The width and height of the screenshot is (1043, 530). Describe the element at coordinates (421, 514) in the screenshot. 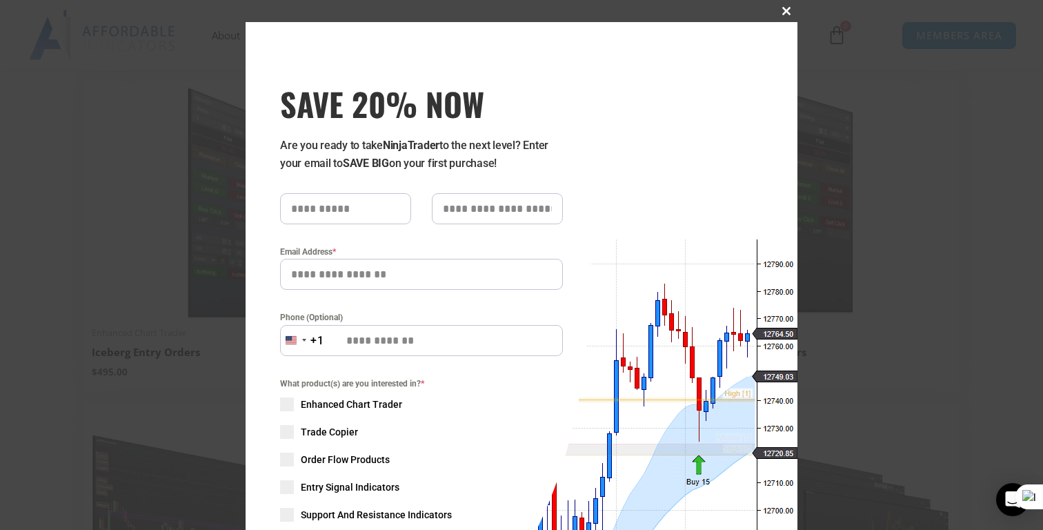

I see `label: Support And Resistance Indicators` at that location.